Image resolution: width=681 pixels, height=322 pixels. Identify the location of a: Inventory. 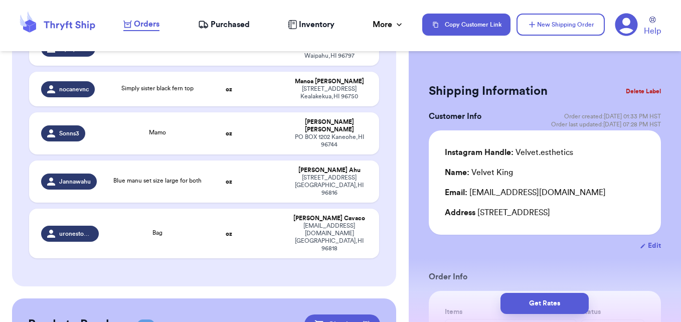
(311, 25).